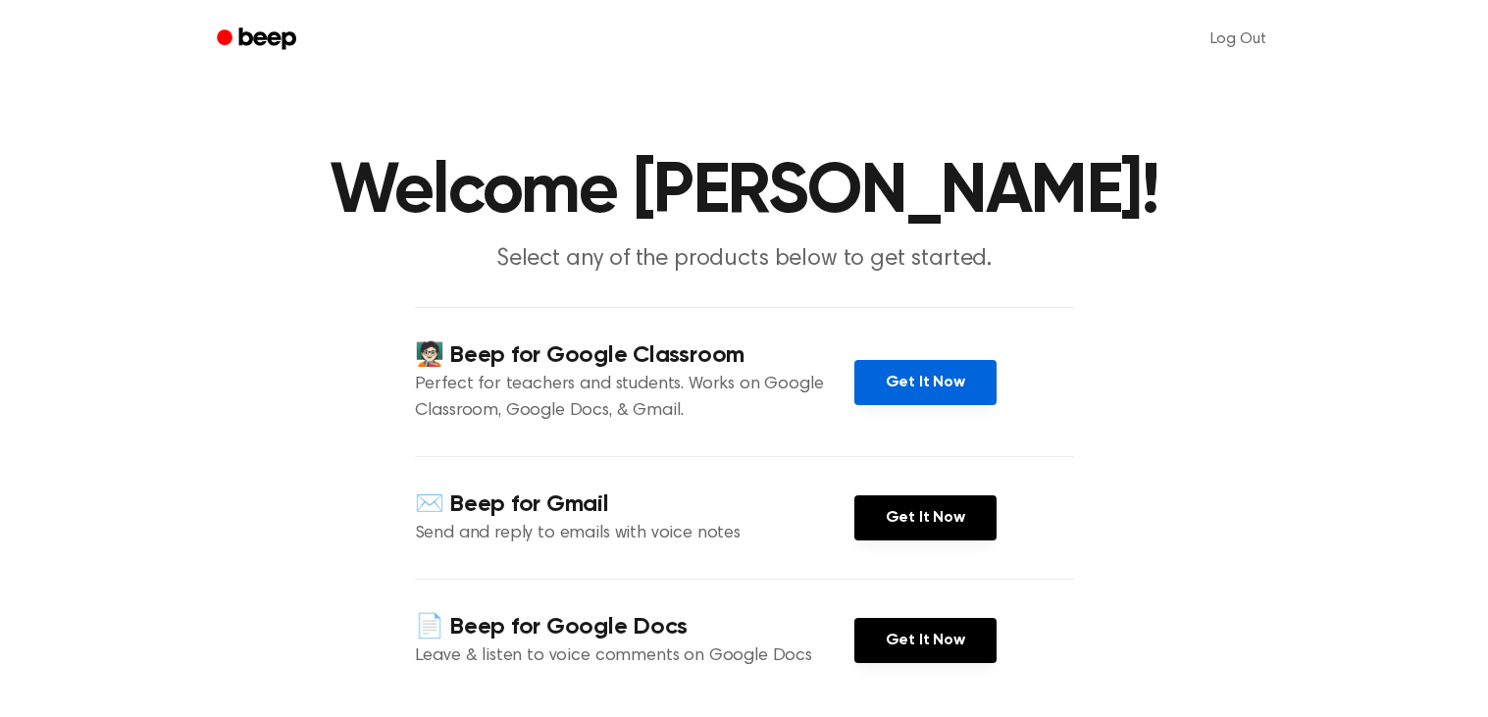  I want to click on p: Select any of the products below to get started., so click(744, 259).